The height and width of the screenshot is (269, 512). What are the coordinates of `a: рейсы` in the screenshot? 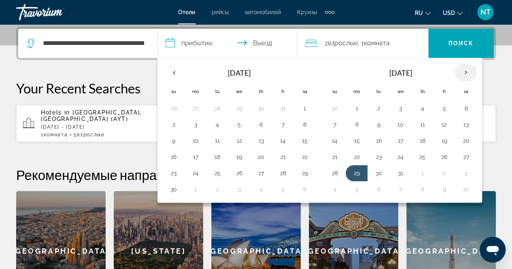 It's located at (220, 12).